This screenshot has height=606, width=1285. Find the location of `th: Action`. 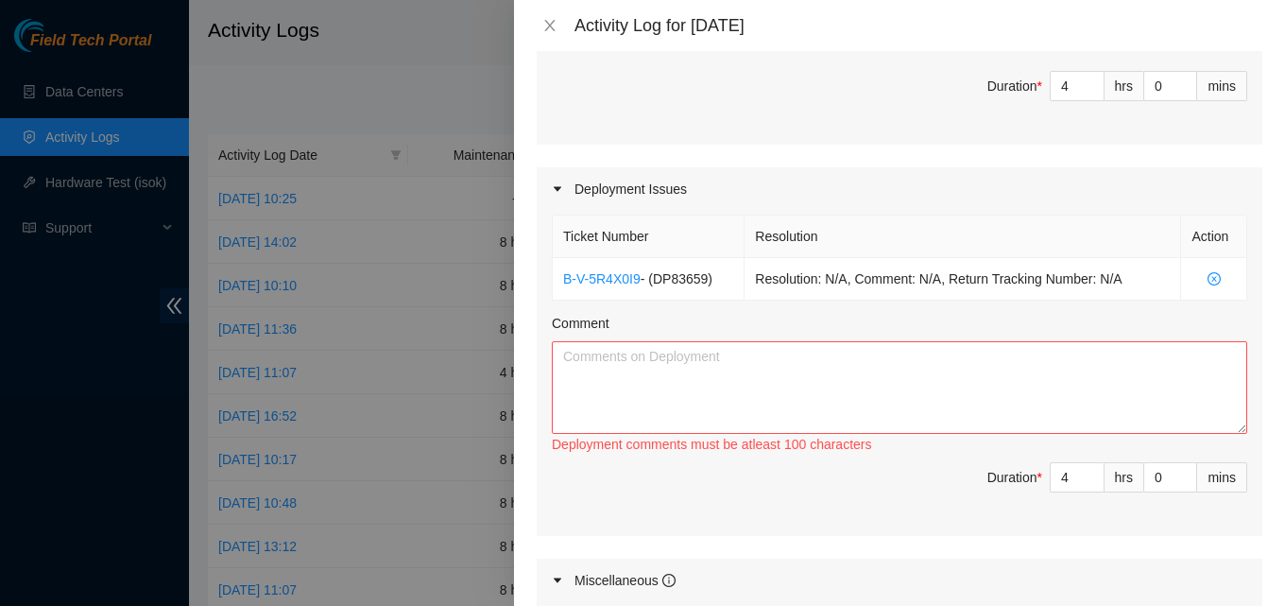

th: Action is located at coordinates (1214, 236).